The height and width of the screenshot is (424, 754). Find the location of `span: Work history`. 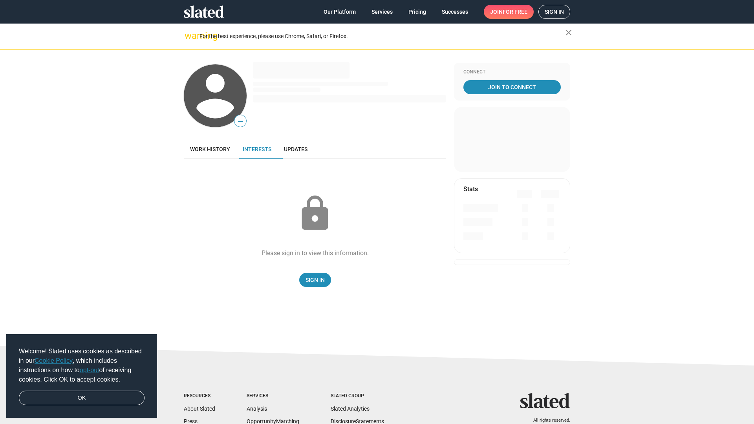

span: Work history is located at coordinates (210, 149).